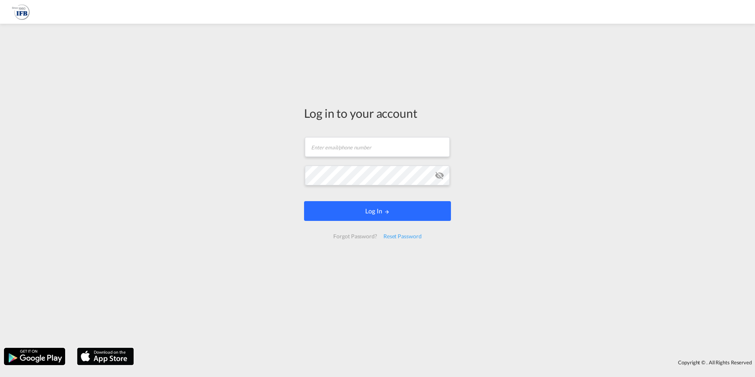 The height and width of the screenshot is (377, 755). Describe the element at coordinates (402, 236) in the screenshot. I see `div: Reset Password` at that location.